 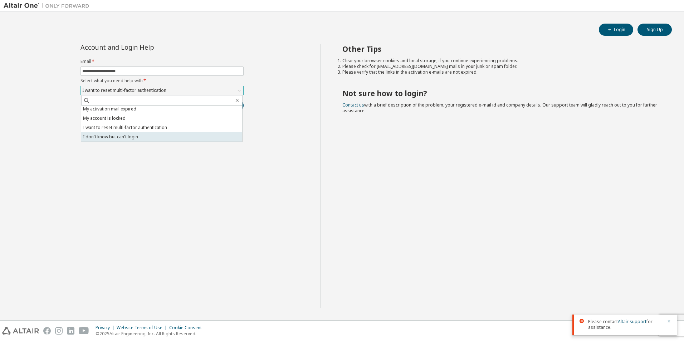 What do you see at coordinates (162, 109) in the screenshot?
I see `li: My activation mail expired` at bounding box center [162, 109].